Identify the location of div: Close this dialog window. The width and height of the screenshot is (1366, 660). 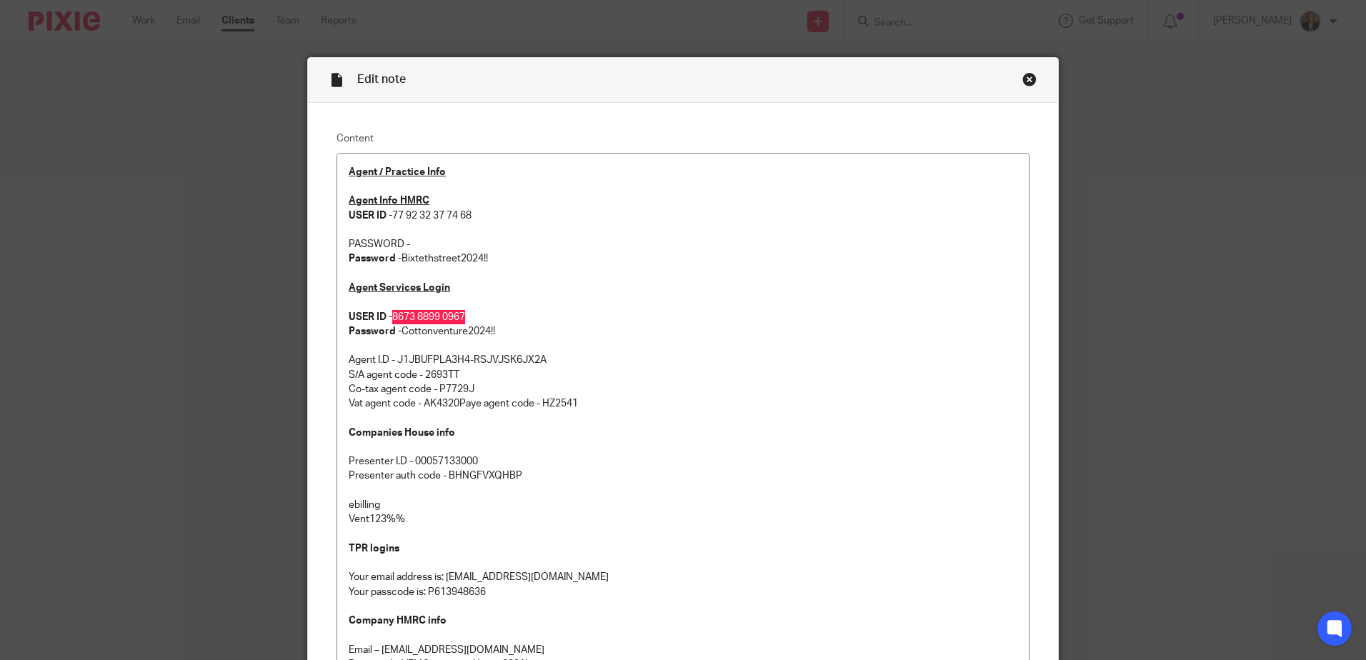
(1030, 79).